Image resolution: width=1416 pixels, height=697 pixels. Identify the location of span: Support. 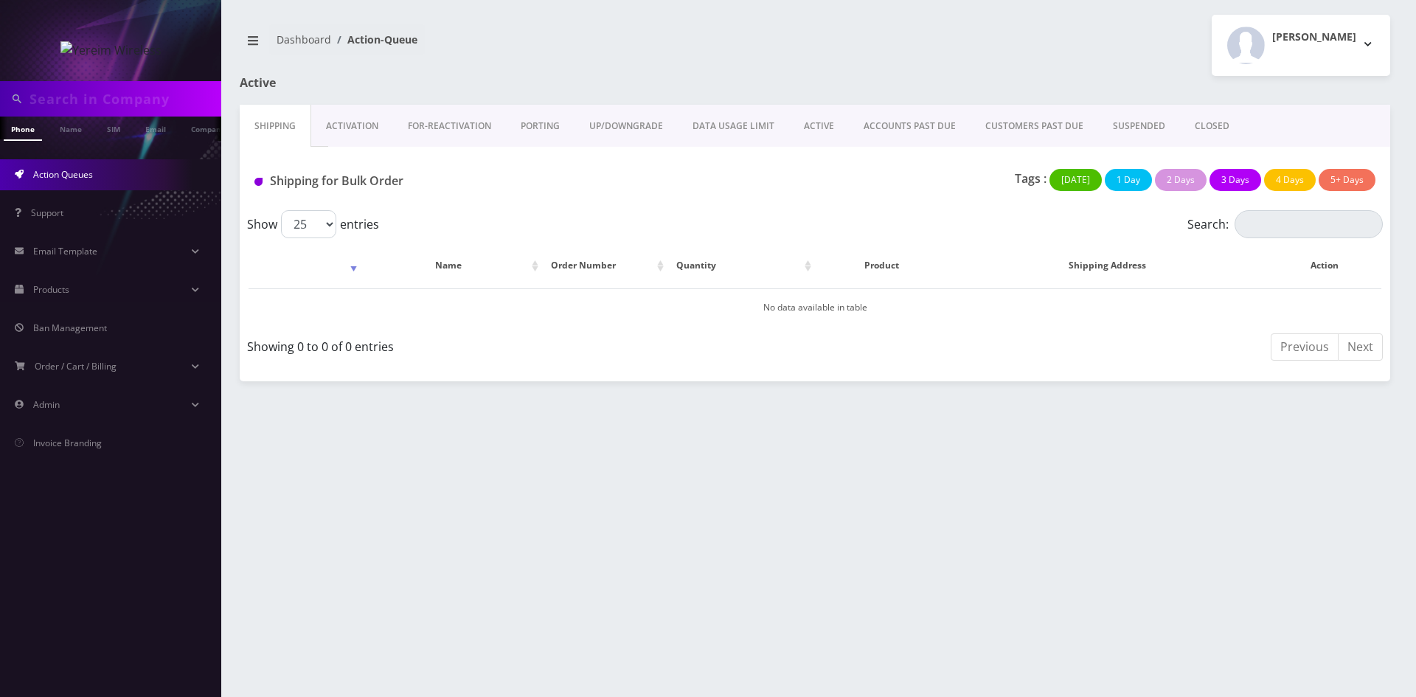
(47, 212).